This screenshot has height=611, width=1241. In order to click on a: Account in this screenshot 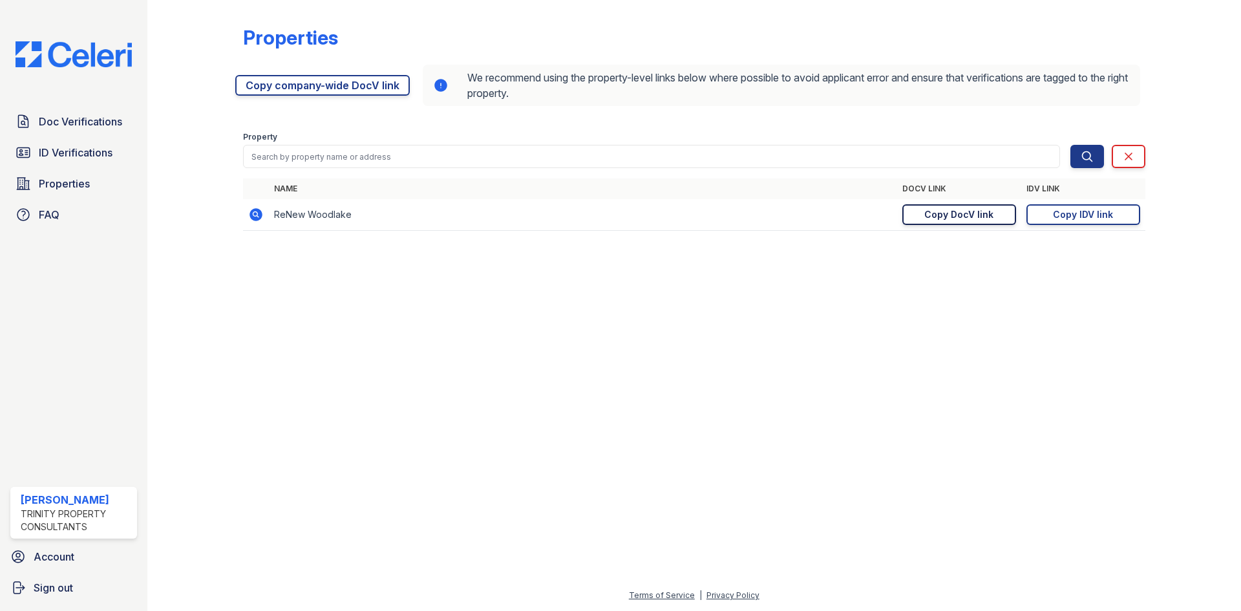, I will do `click(74, 556)`.